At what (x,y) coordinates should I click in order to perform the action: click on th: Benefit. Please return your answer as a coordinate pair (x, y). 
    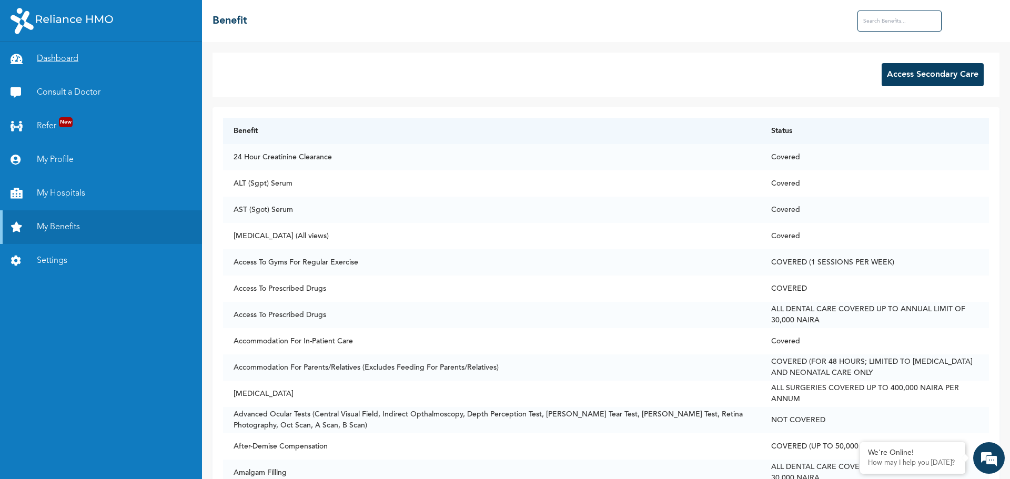
    Looking at the image, I should click on (492, 131).